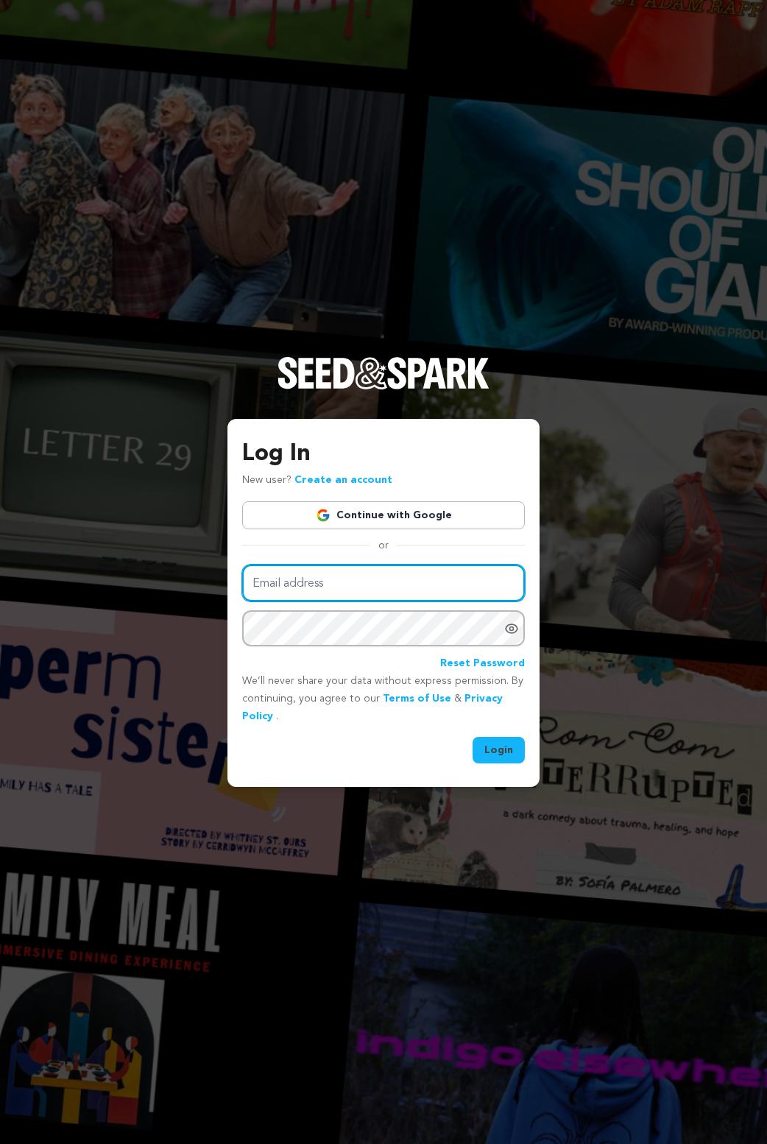 This screenshot has height=1144, width=767. I want to click on a: Create an account, so click(343, 480).